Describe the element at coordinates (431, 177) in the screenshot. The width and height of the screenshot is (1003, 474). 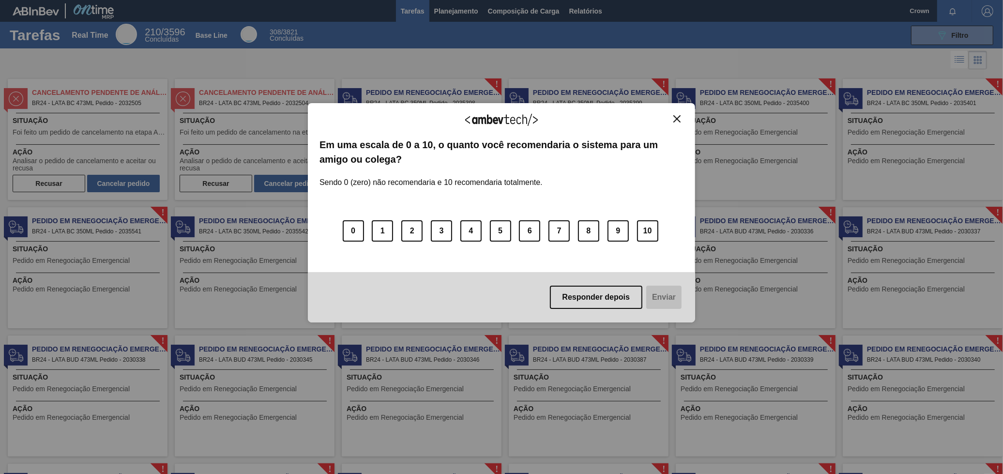
I see `label: Sendo 0 (zero) não recomendaria e 10 recomendaria totalmente.` at that location.